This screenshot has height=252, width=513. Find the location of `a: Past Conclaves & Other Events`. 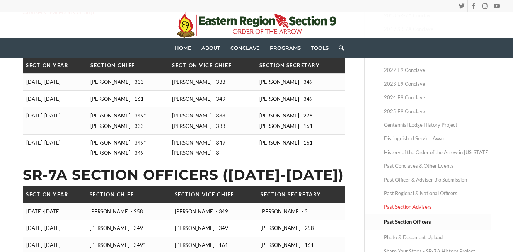

a: Past Conclaves & Other Events is located at coordinates (437, 166).